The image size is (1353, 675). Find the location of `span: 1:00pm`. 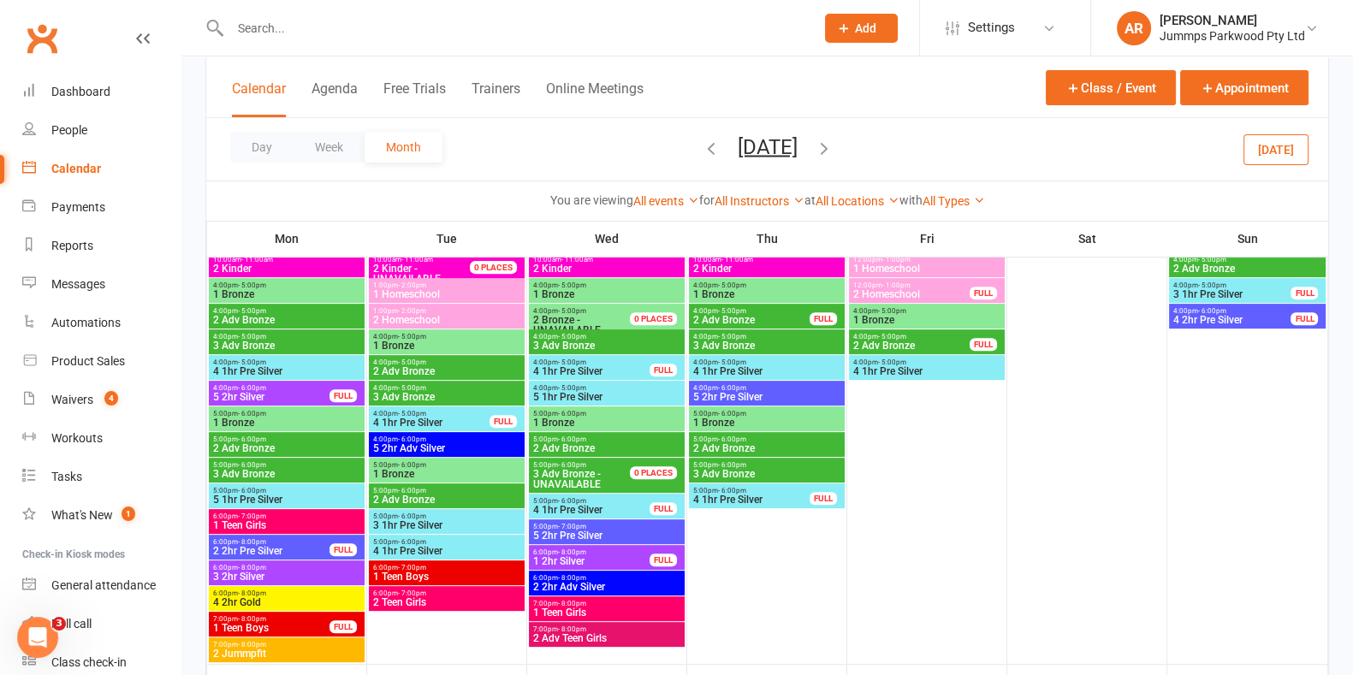

span: 1:00pm is located at coordinates (447, 285).